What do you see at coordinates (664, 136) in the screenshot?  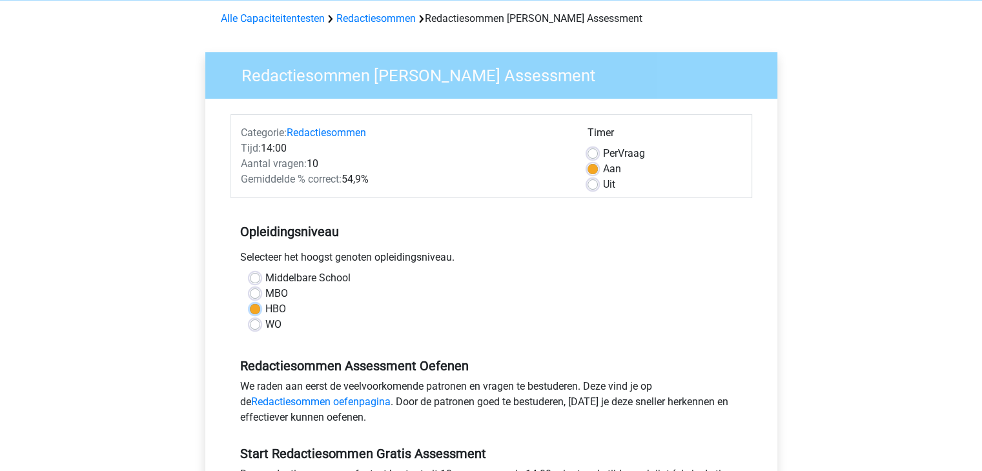 I see `div: Timer` at bounding box center [664, 136].